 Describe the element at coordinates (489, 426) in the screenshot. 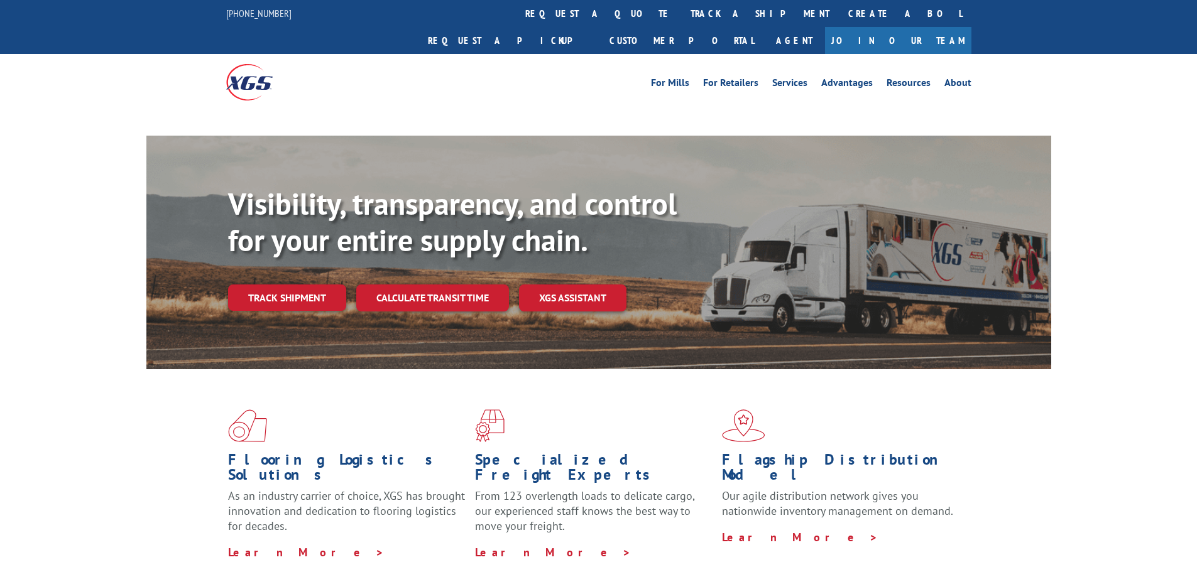

I see `img: xgs-icon-focused-on-flooring-red` at that location.